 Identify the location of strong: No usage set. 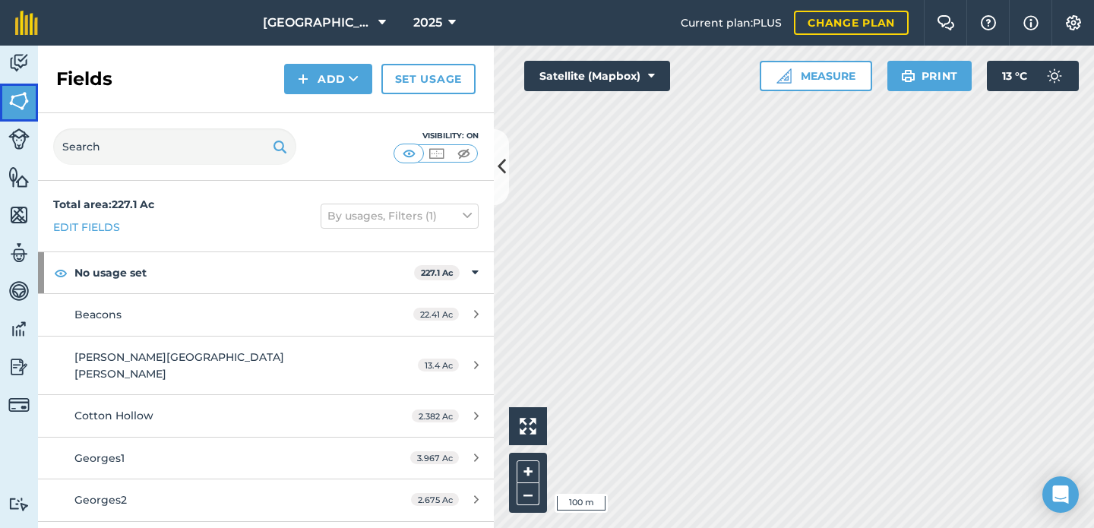
(244, 273).